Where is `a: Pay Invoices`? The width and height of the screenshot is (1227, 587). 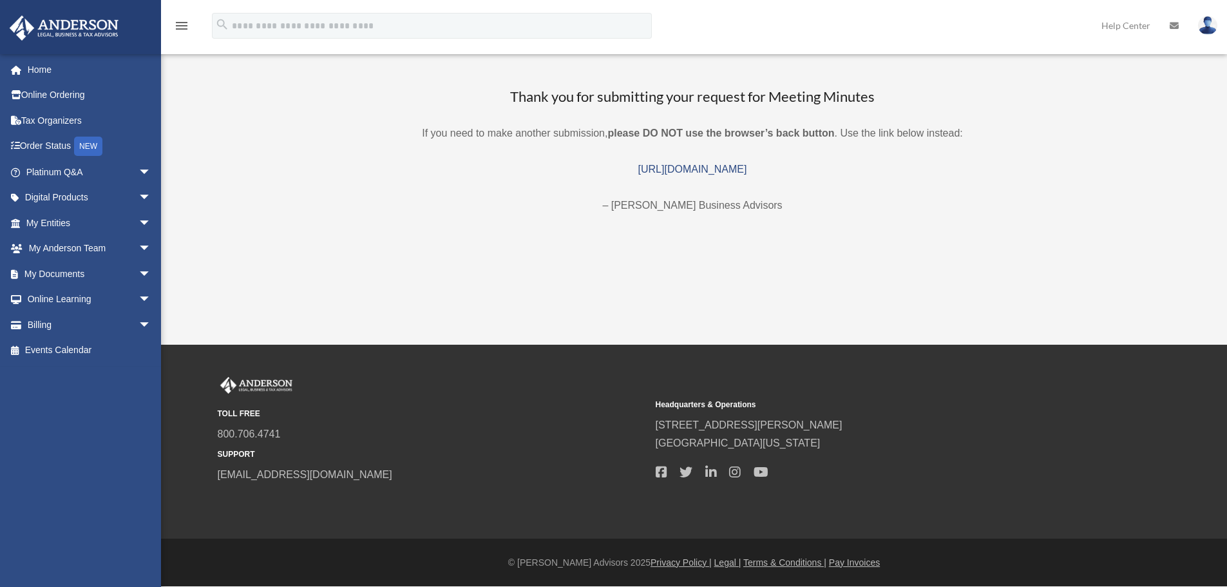
a: Pay Invoices is located at coordinates (854, 562).